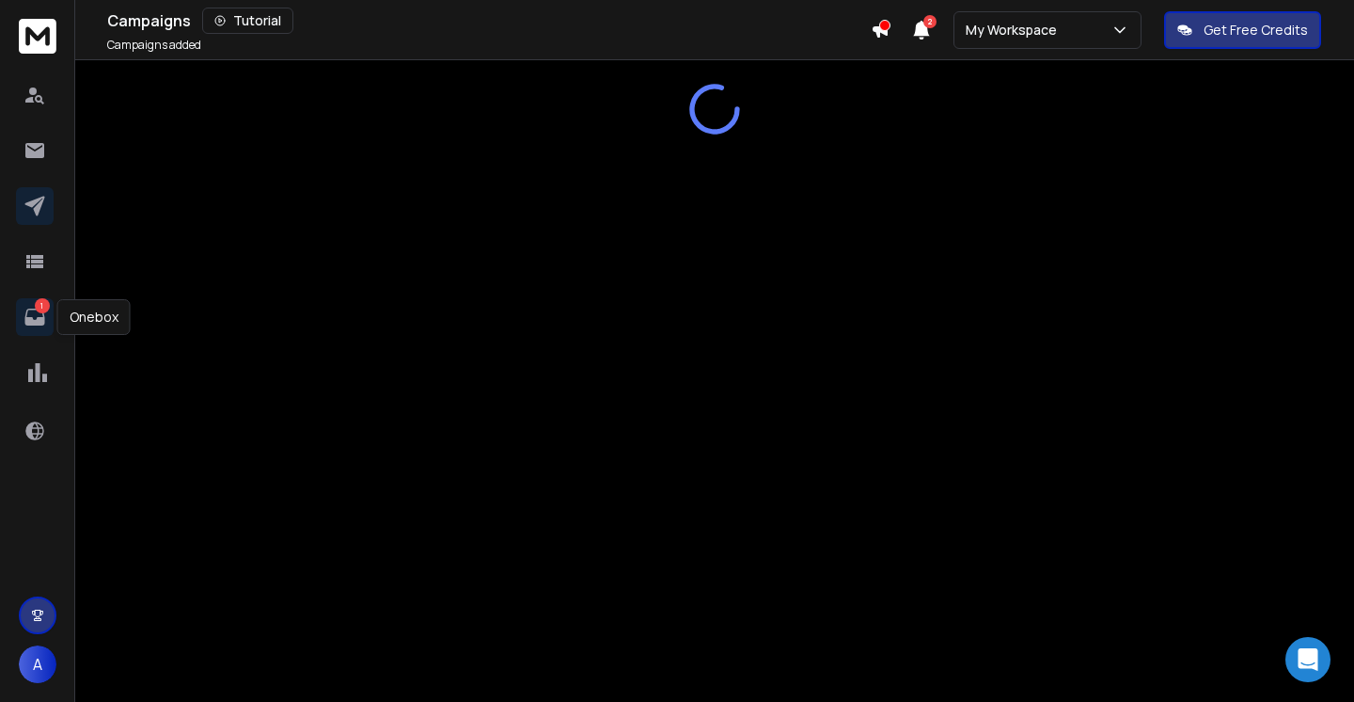  What do you see at coordinates (1255, 30) in the screenshot?
I see `p: Get Free Credits` at bounding box center [1255, 30].